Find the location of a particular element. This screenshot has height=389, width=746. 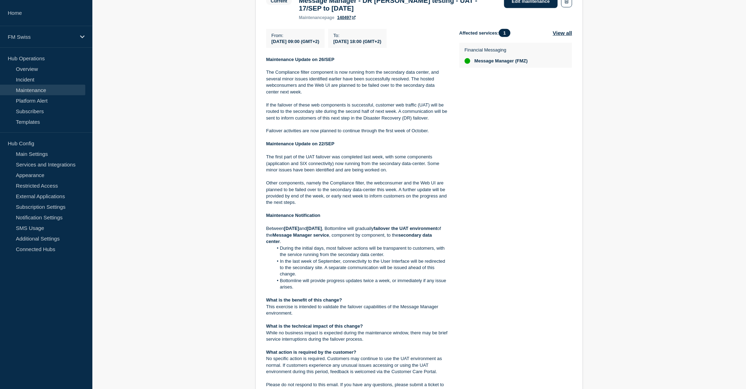

p: Other components, namely the Compliance filter, the webconsumer and the Web UI are planned to be ... is located at coordinates (357, 193).